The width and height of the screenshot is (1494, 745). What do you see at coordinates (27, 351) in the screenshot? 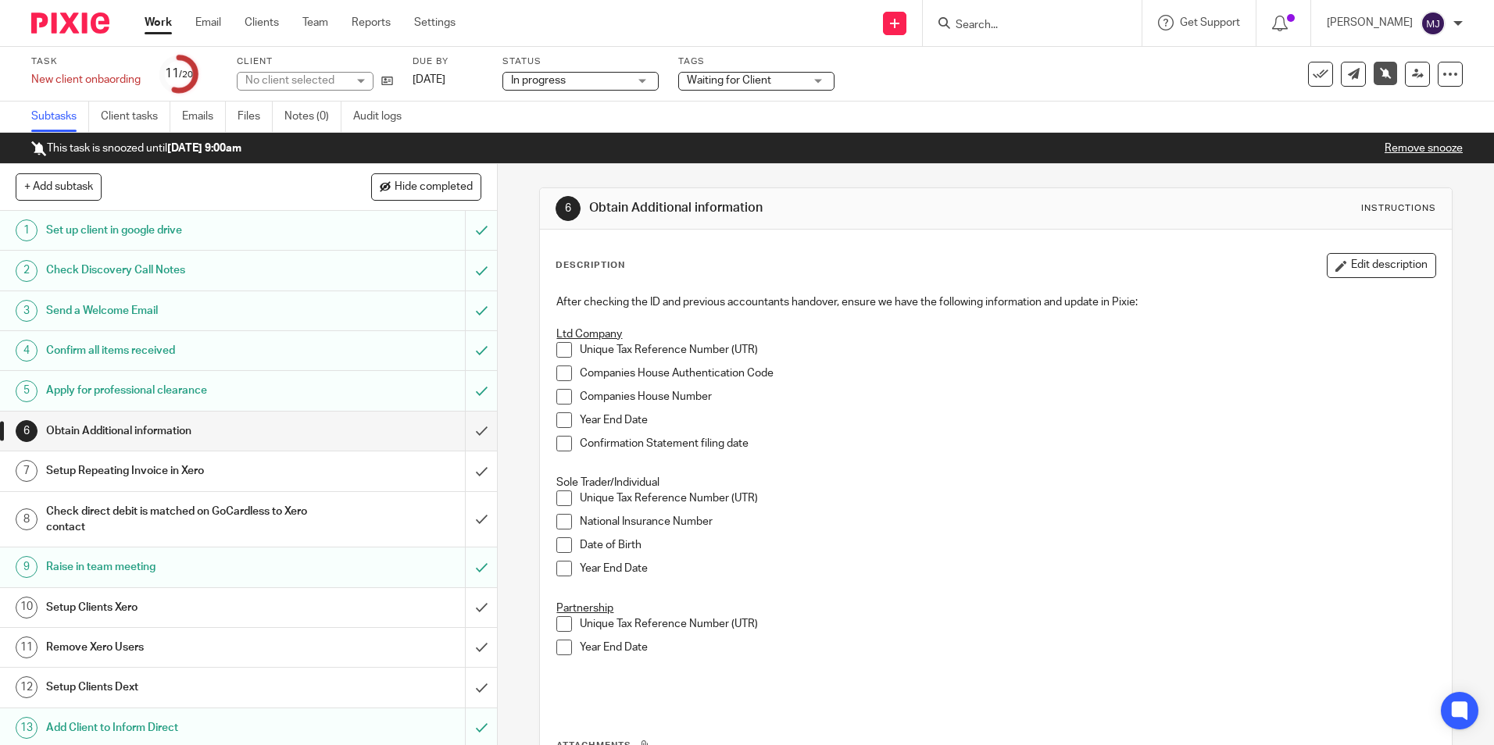
I see `div: 4` at bounding box center [27, 351].